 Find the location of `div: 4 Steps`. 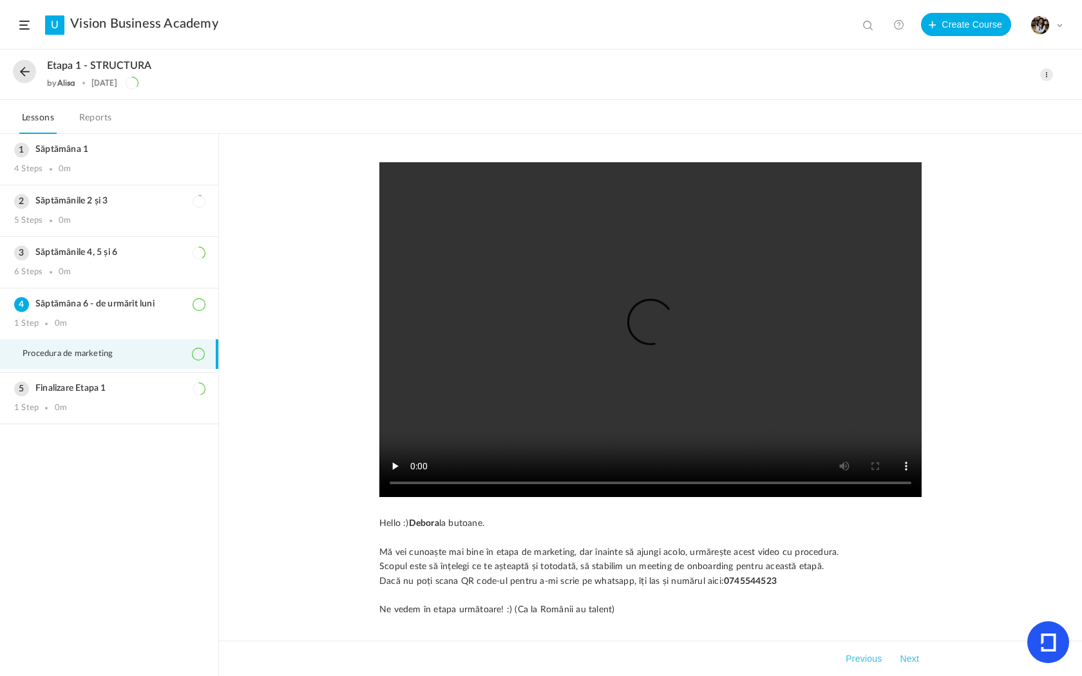

div: 4 Steps is located at coordinates (28, 169).